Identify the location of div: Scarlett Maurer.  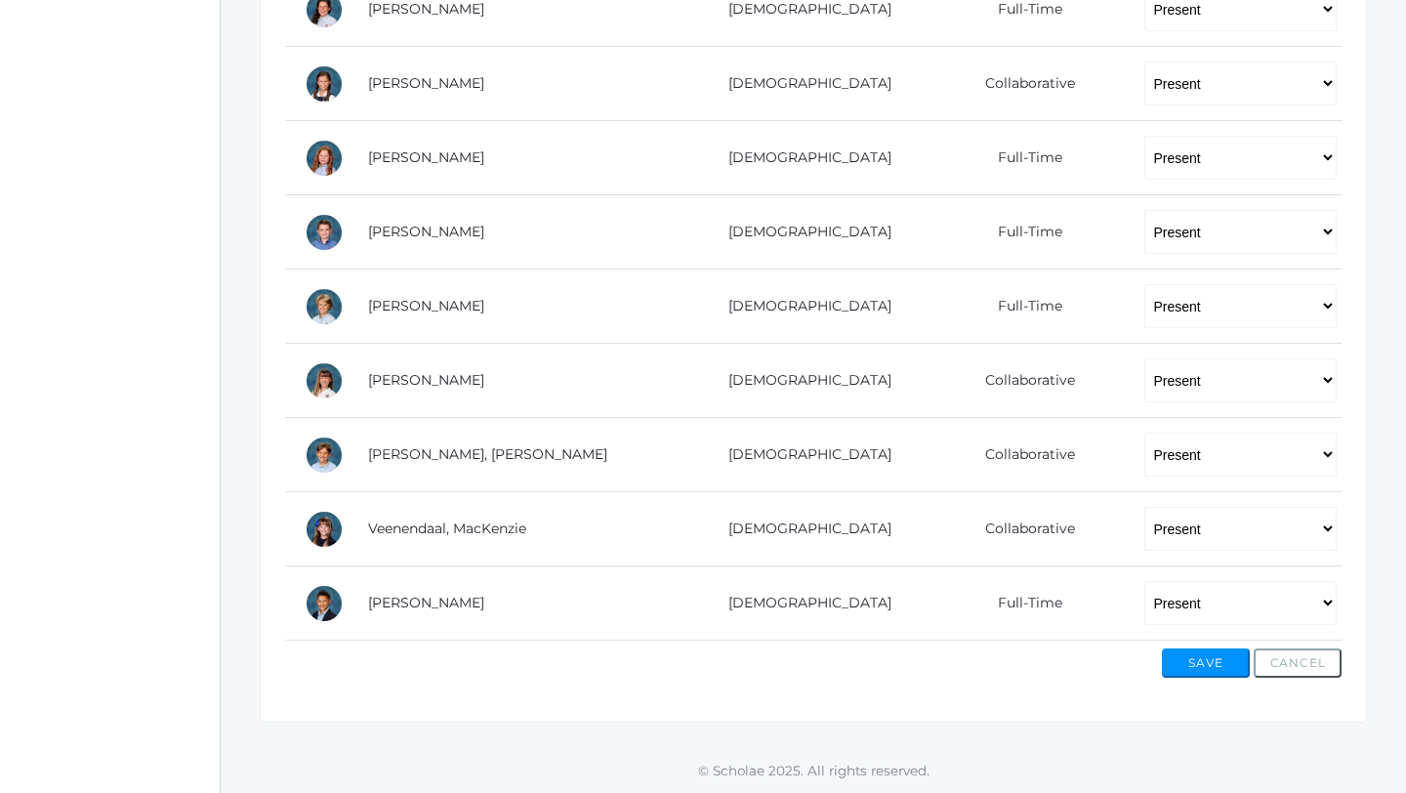
(324, 84).